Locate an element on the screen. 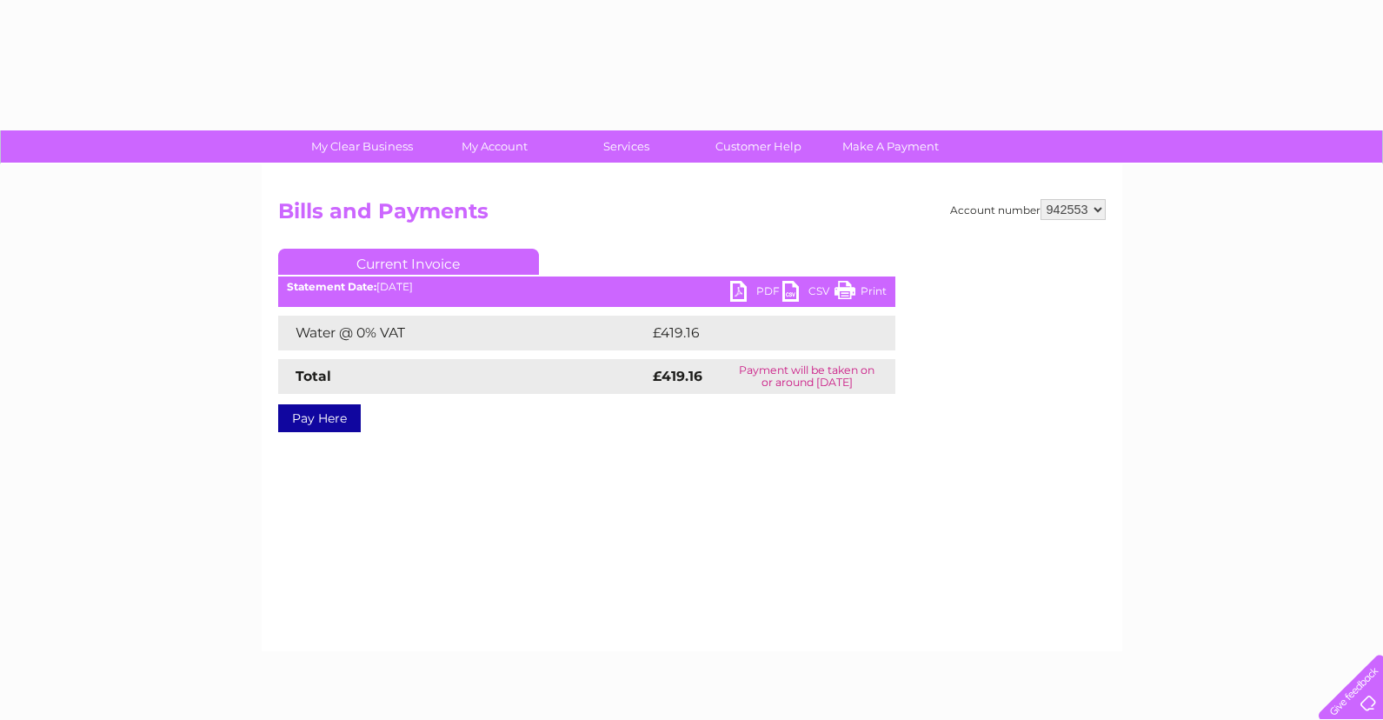  a: Make A Payment is located at coordinates (890, 146).